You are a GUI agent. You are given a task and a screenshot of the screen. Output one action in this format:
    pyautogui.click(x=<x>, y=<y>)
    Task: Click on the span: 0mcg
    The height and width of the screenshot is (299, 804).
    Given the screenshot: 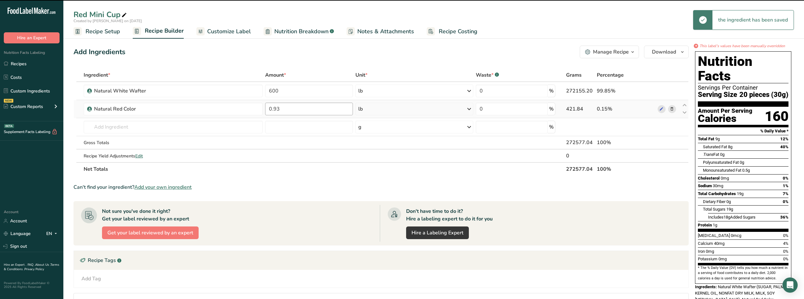 What is the action you would take?
    pyautogui.click(x=736, y=235)
    